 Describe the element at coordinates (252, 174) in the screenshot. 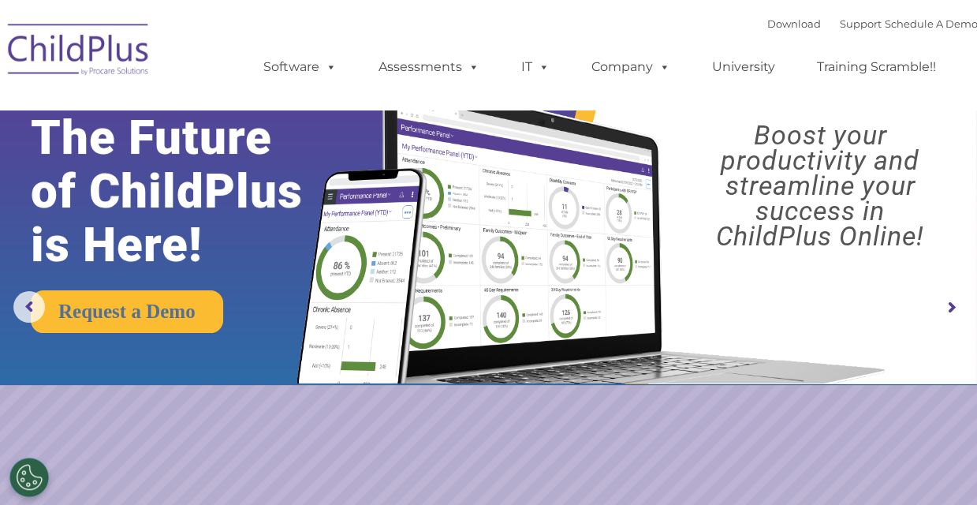

I see `span: Phone number` at that location.